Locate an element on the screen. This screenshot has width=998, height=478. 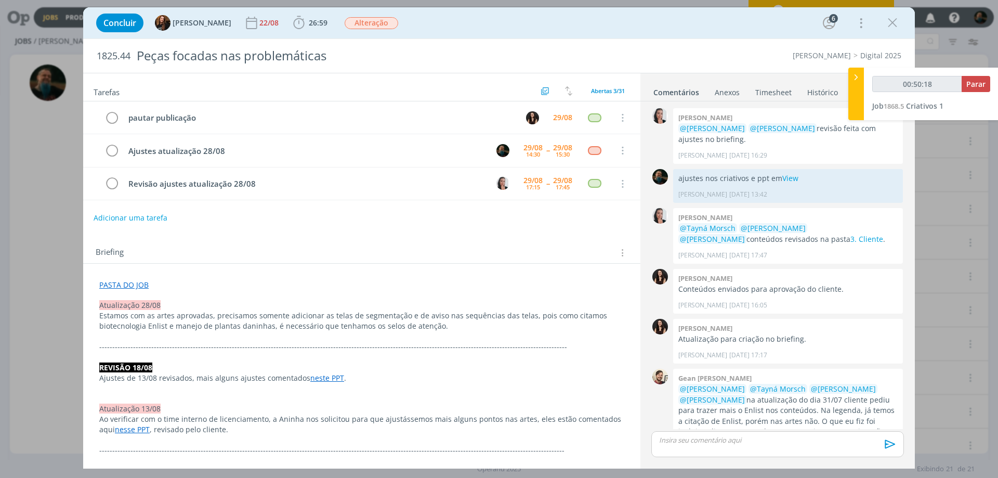
div: 6 is located at coordinates (834, 18).